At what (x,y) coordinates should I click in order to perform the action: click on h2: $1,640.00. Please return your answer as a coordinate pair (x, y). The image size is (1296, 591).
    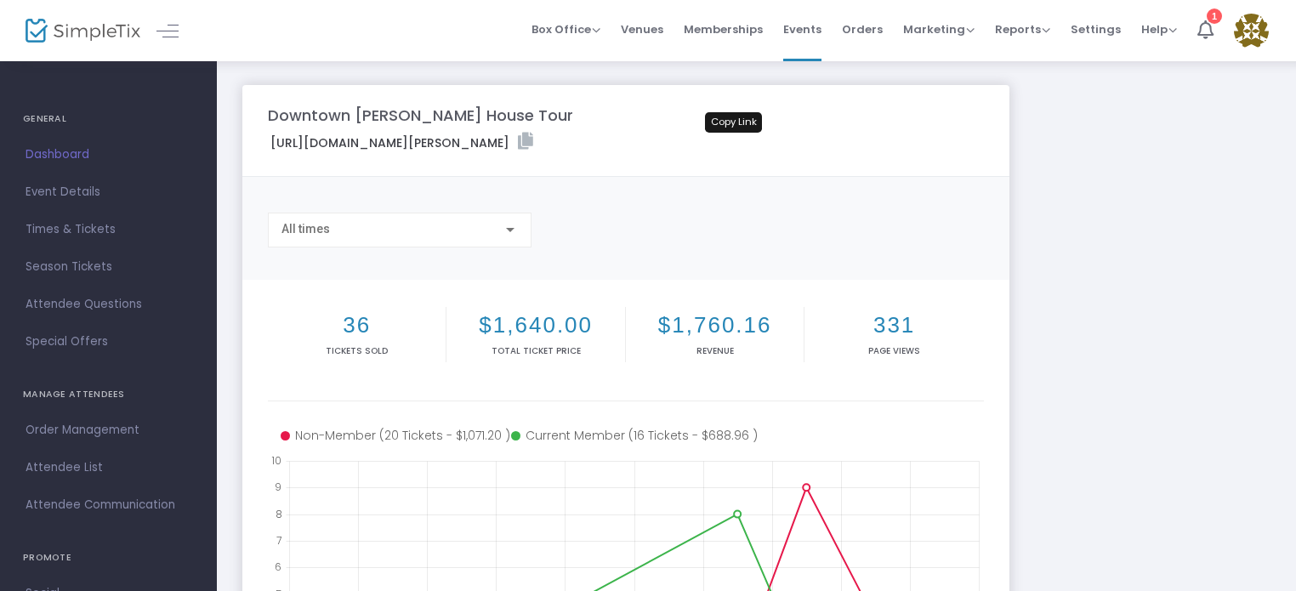
    Looking at the image, I should click on (535, 325).